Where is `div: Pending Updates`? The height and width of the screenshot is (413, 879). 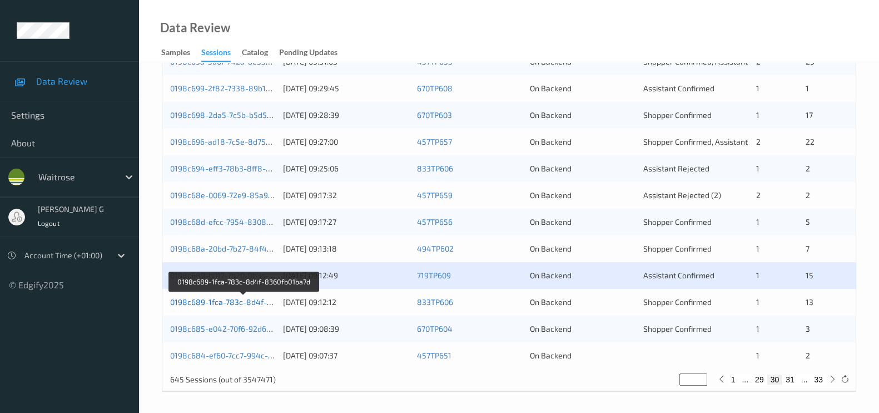 div: Pending Updates is located at coordinates (308, 53).